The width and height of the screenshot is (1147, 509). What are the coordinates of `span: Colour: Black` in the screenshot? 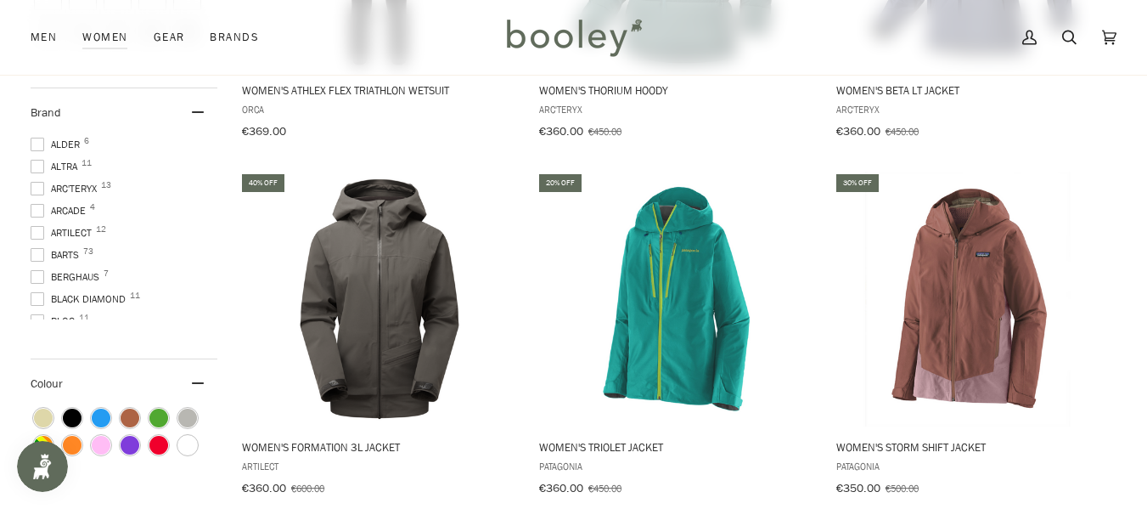 It's located at (72, 418).